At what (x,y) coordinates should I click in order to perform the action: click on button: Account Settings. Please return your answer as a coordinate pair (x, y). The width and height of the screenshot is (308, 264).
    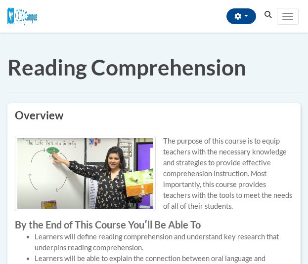
    Looking at the image, I should click on (241, 16).